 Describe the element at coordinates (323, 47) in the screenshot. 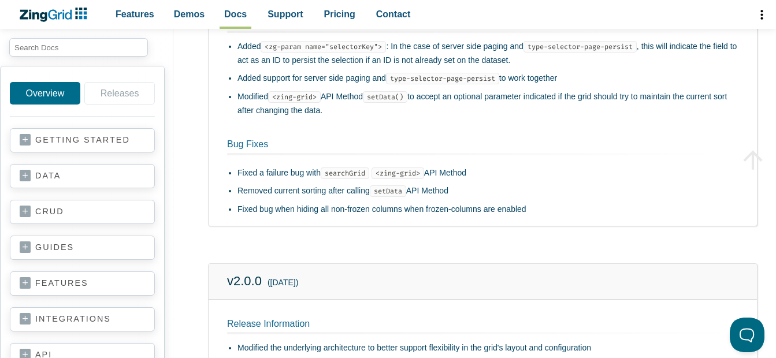

I see `code: <zg-param name="selectorKey">` at that location.